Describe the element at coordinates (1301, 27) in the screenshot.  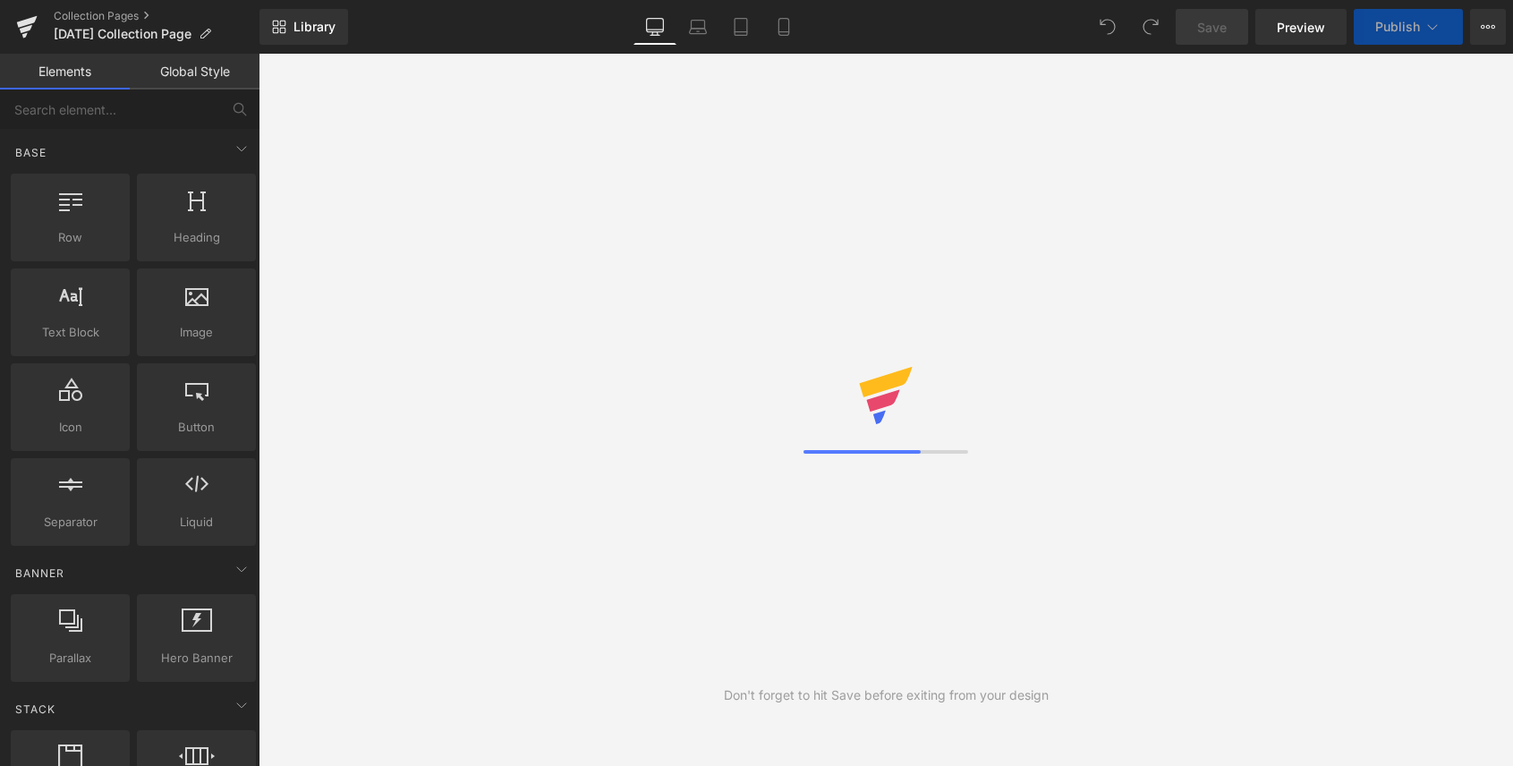
I see `a: Preview` at that location.